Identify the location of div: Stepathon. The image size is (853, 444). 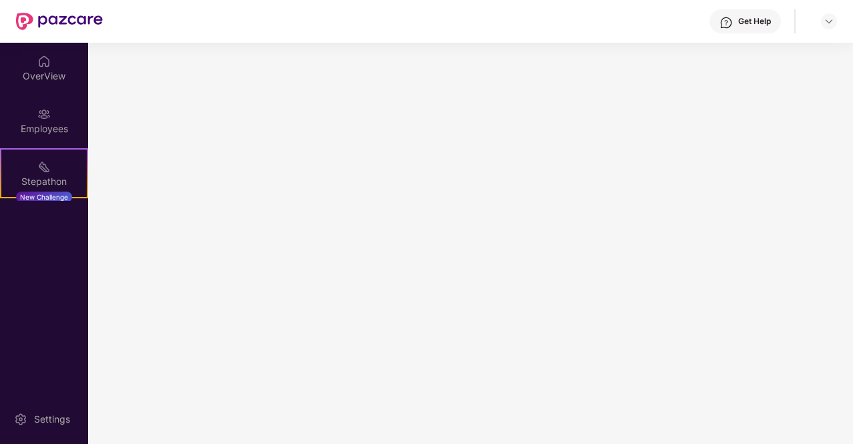
(44, 182).